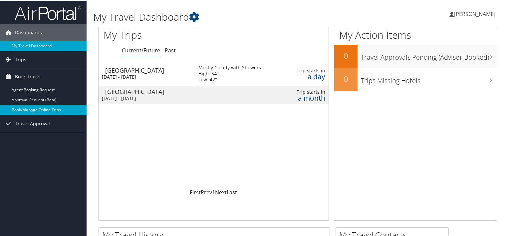 The width and height of the screenshot is (506, 236). What do you see at coordinates (415, 34) in the screenshot?
I see `h1: My Action Items` at bounding box center [415, 34].